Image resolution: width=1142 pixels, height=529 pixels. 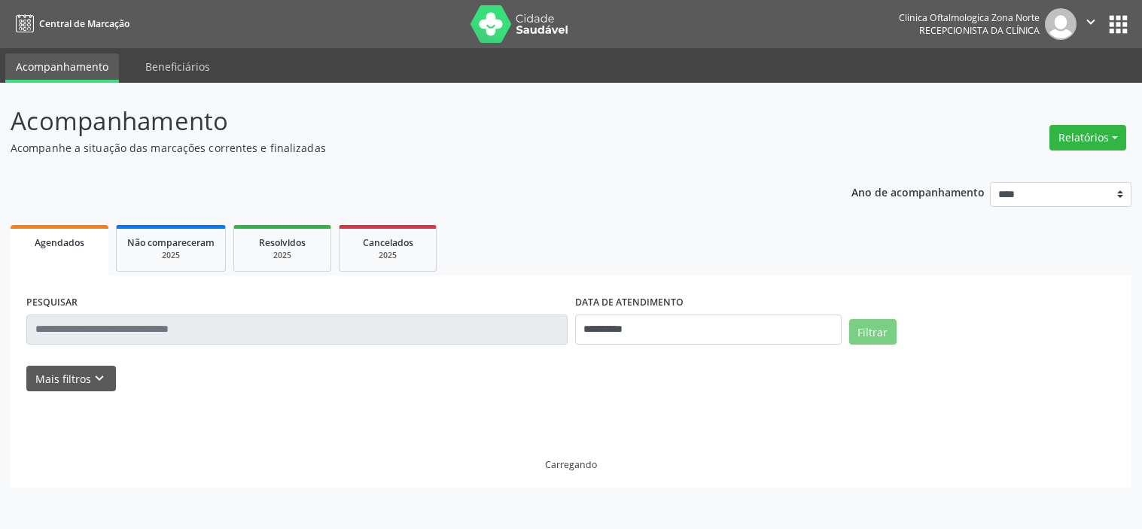 I want to click on button: Relatórios, so click(x=1088, y=138).